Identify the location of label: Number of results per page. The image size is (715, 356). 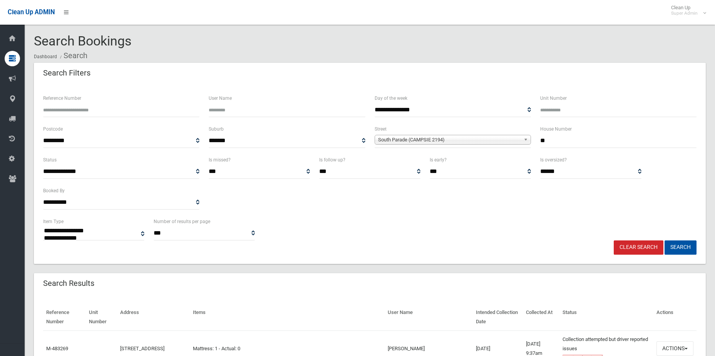
(182, 222).